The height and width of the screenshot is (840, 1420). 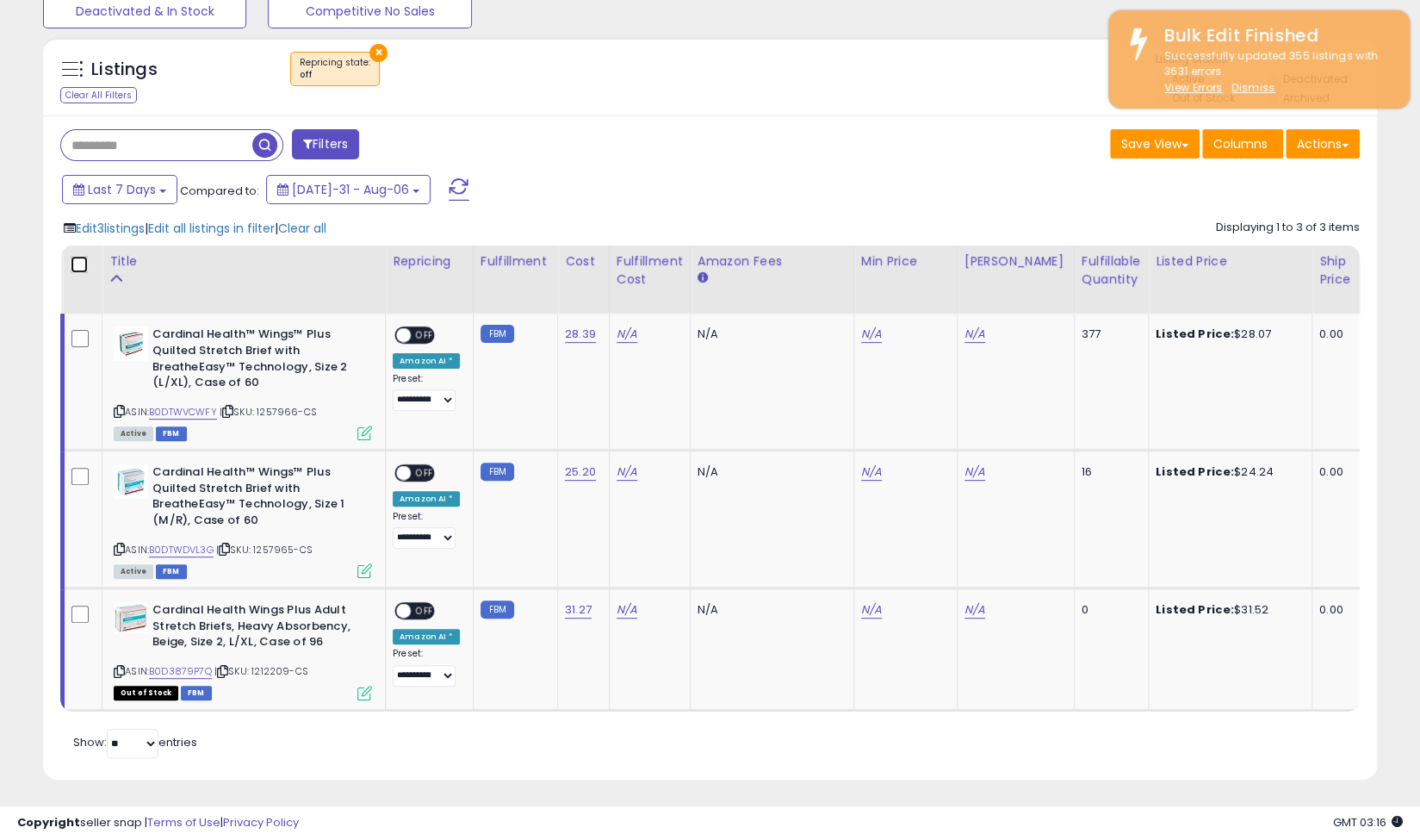 What do you see at coordinates (515, 261) in the screenshot?
I see `div: Fulfillment` at bounding box center [515, 261].